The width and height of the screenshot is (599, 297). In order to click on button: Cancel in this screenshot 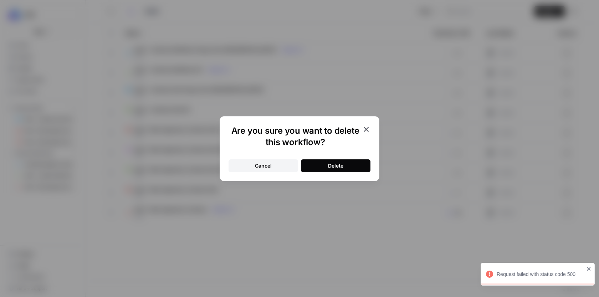, I will do `click(263, 166)`.